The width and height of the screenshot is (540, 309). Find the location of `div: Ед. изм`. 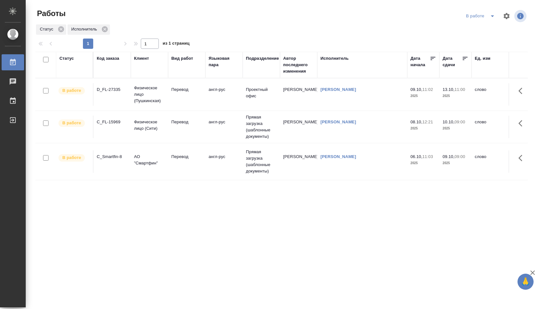

div: Ед. изм is located at coordinates (482, 58).